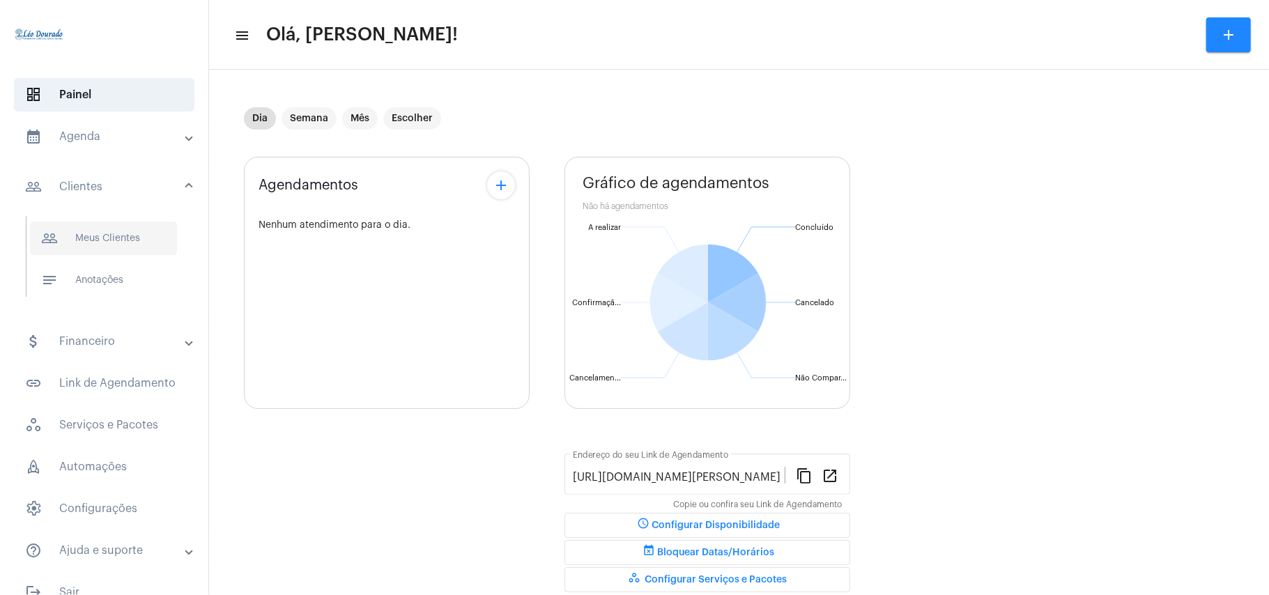 Image resolution: width=1269 pixels, height=595 pixels. Describe the element at coordinates (39, 35) in the screenshot. I see `img: 4c910ca3-f26c-c648-53c7-1a2041c6e520.jpg` at that location.